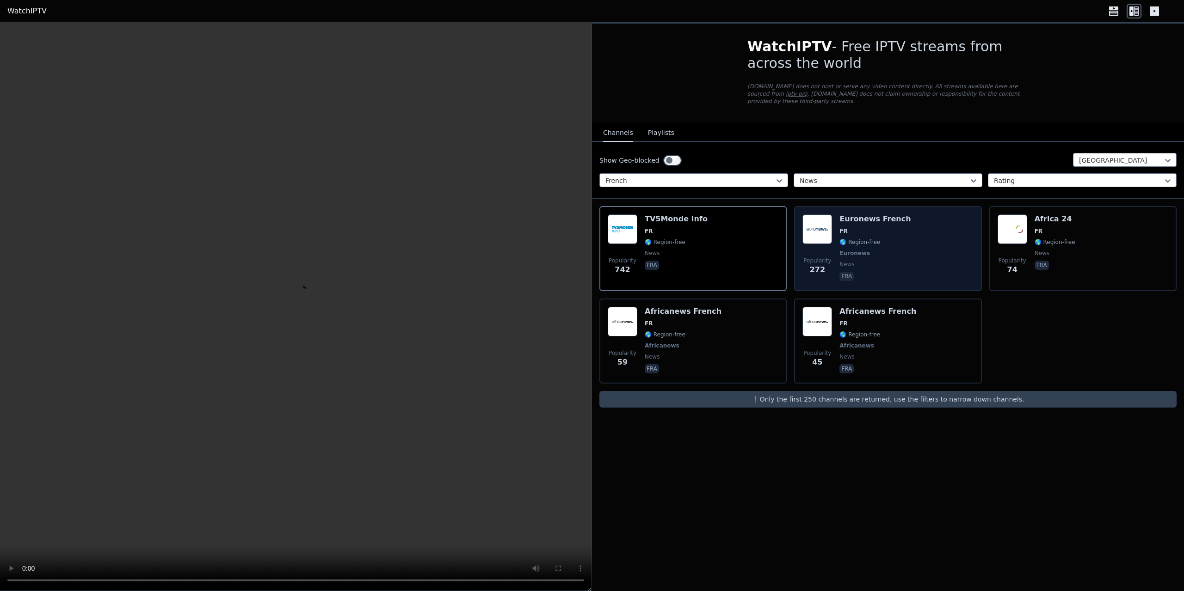  Describe the element at coordinates (1012, 229) in the screenshot. I see `img: Africa 24` at that location.